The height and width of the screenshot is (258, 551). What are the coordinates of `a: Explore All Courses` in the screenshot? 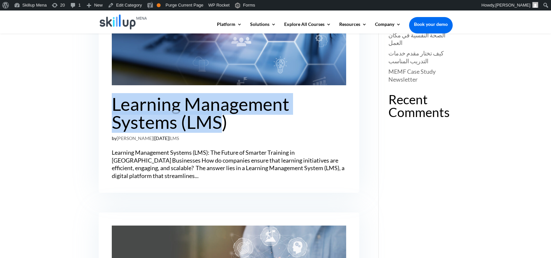 It's located at (307, 28).